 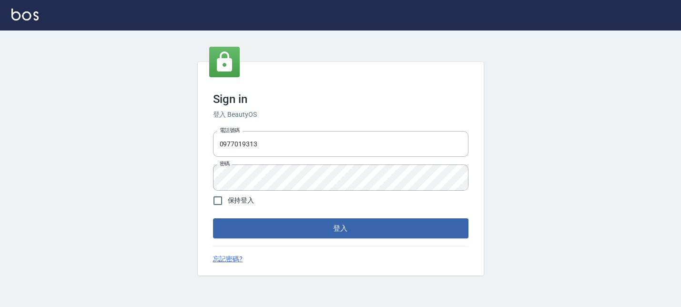 I want to click on h6: 登入 BeautyOS, so click(x=341, y=114).